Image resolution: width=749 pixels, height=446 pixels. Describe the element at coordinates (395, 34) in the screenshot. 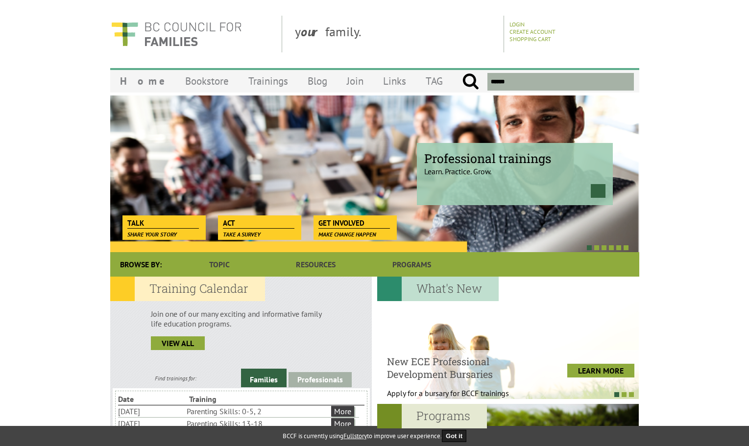

I see `div: y family.` at that location.